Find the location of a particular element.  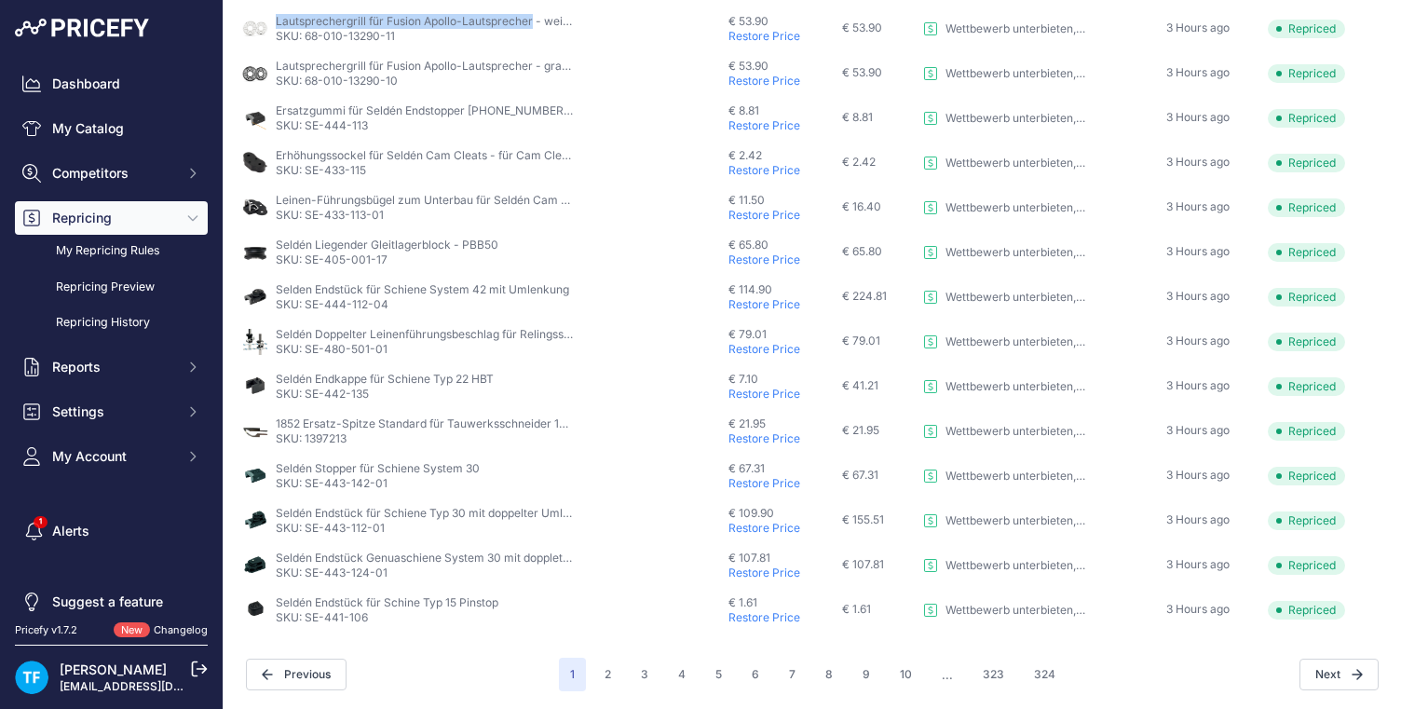

span: € 224.81 is located at coordinates (864, 295).